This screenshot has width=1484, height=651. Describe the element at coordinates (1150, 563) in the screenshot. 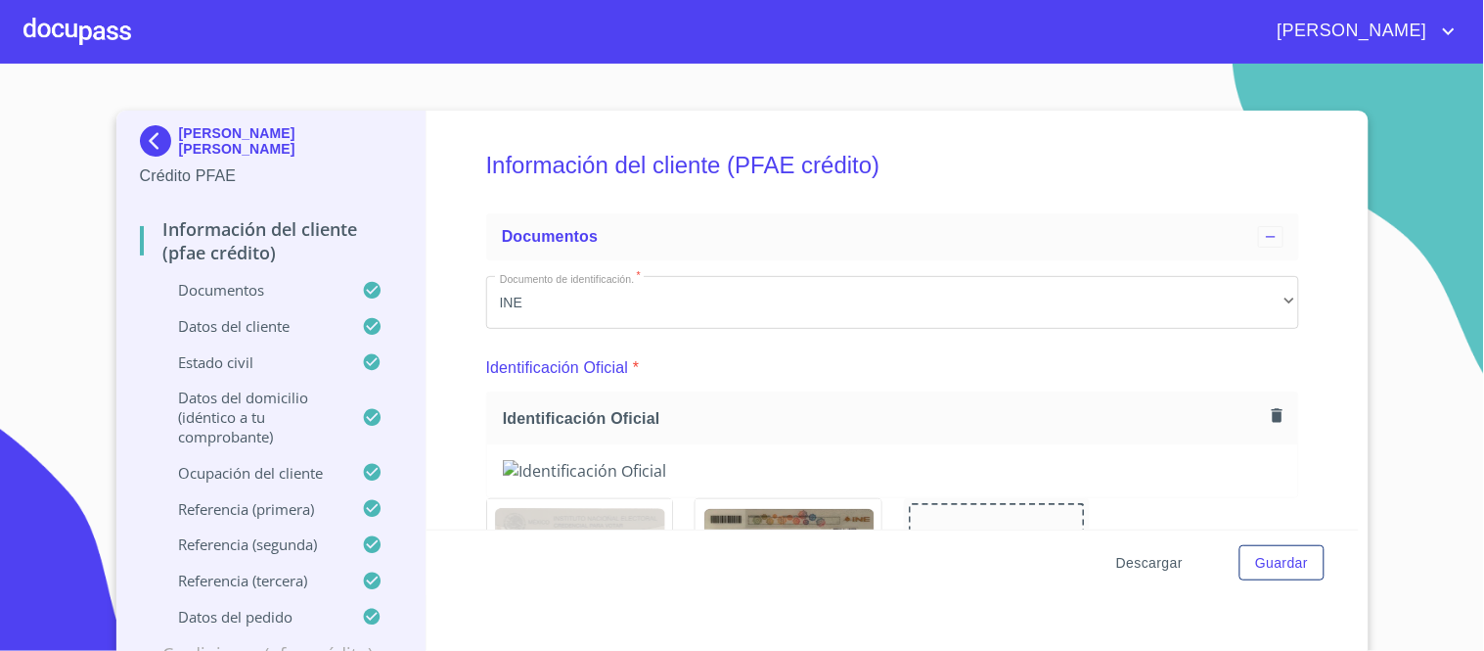

I see `button: Descargar` at that location.